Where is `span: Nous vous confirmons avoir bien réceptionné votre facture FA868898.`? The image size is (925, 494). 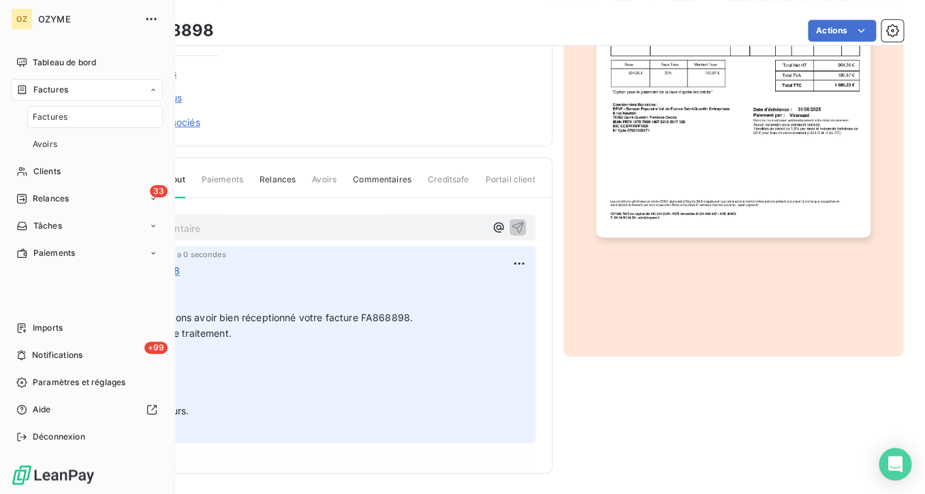
span: Nous vous confirmons avoir bien réceptionné votre facture FA868898. is located at coordinates (251, 317).